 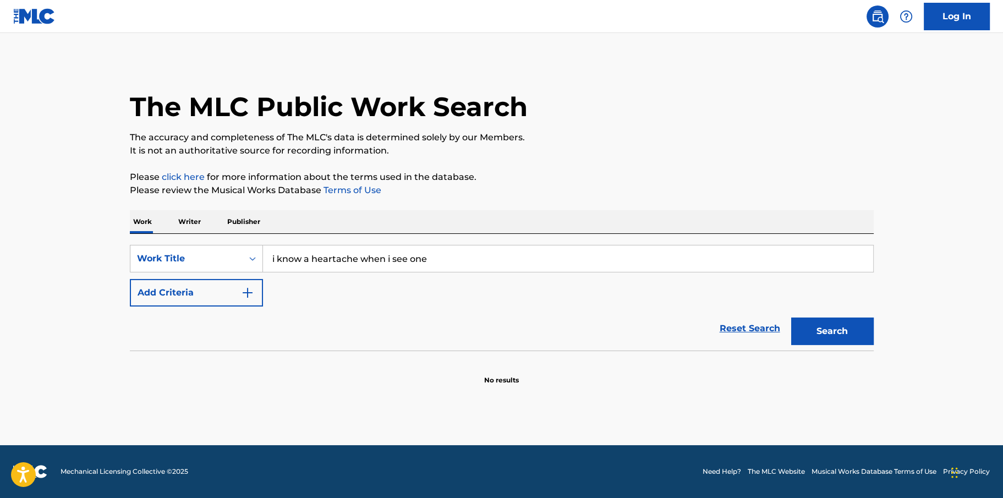 I want to click on div: Drag, so click(x=955, y=473).